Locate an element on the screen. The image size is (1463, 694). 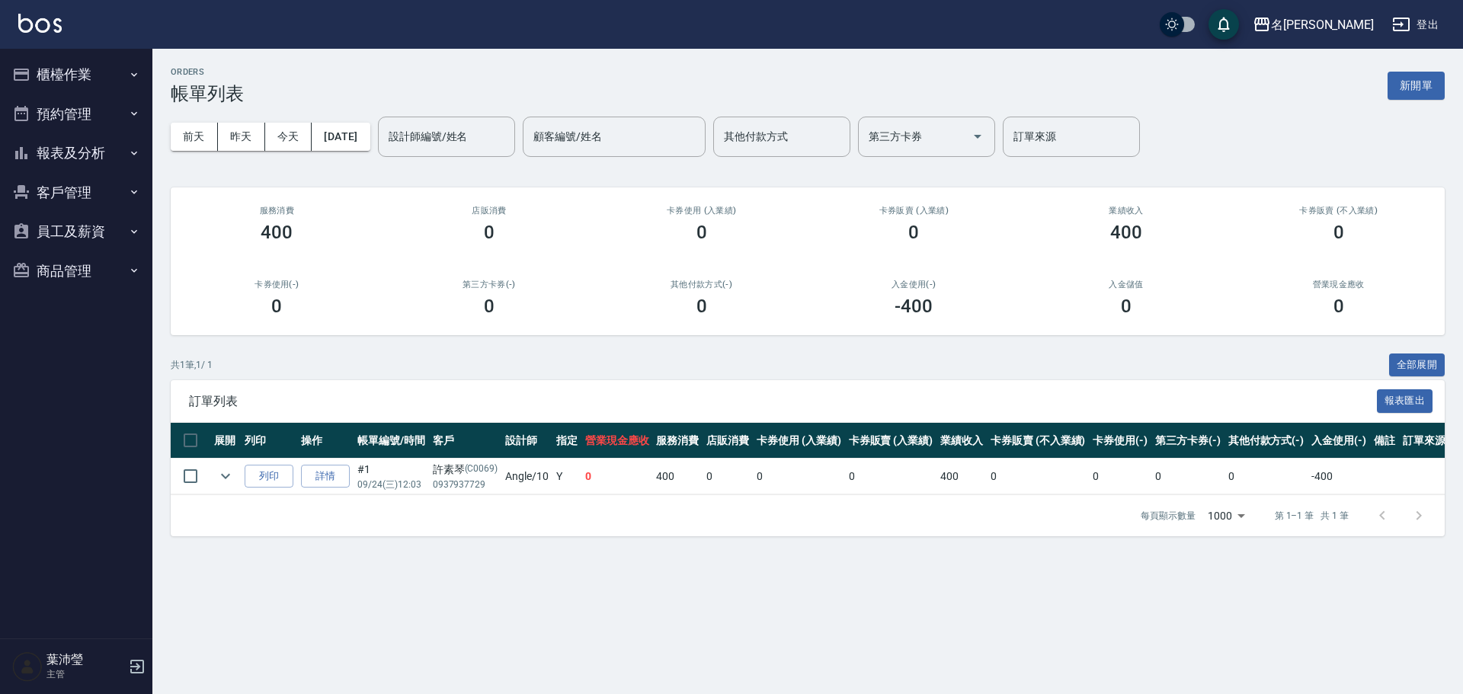
button: 預約管理 is located at coordinates (76, 114).